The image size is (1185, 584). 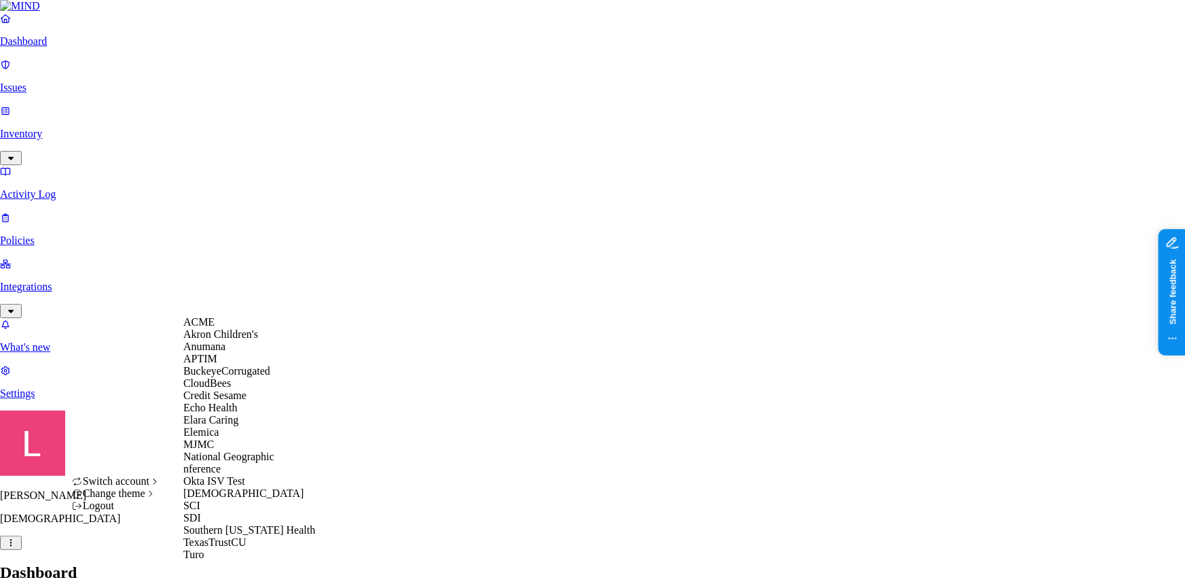 What do you see at coordinates (221, 334) in the screenshot?
I see `span: Akron Children's` at bounding box center [221, 334].